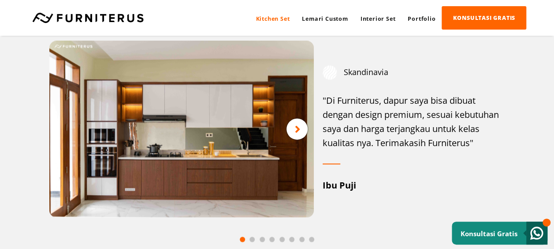 The image size is (554, 249). What do you see at coordinates (413, 185) in the screenshot?
I see `div: Ibu Puji` at bounding box center [413, 185].